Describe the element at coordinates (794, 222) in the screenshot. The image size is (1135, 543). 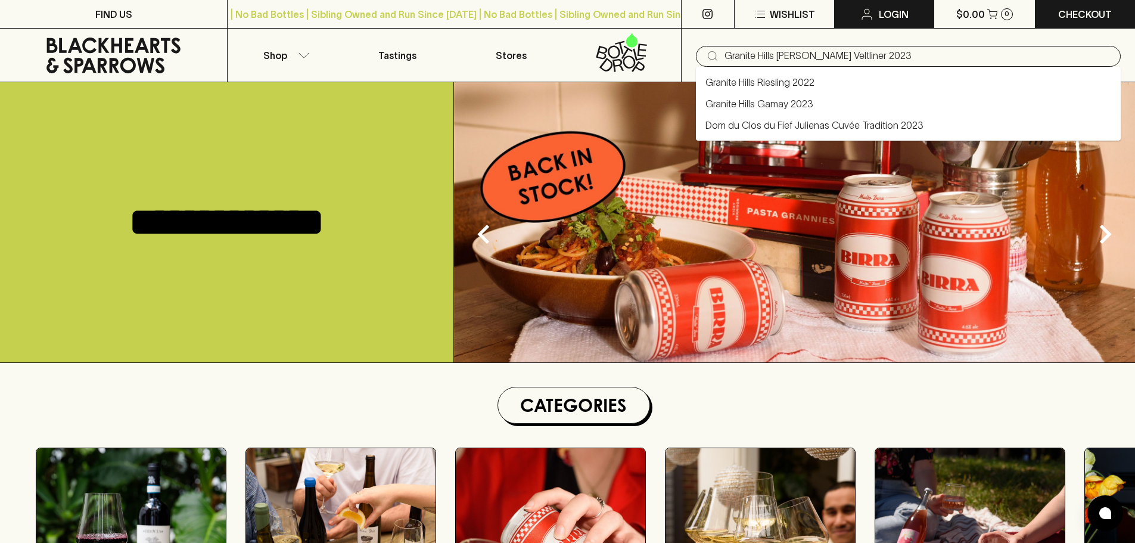
I see `img: optimise` at that location.